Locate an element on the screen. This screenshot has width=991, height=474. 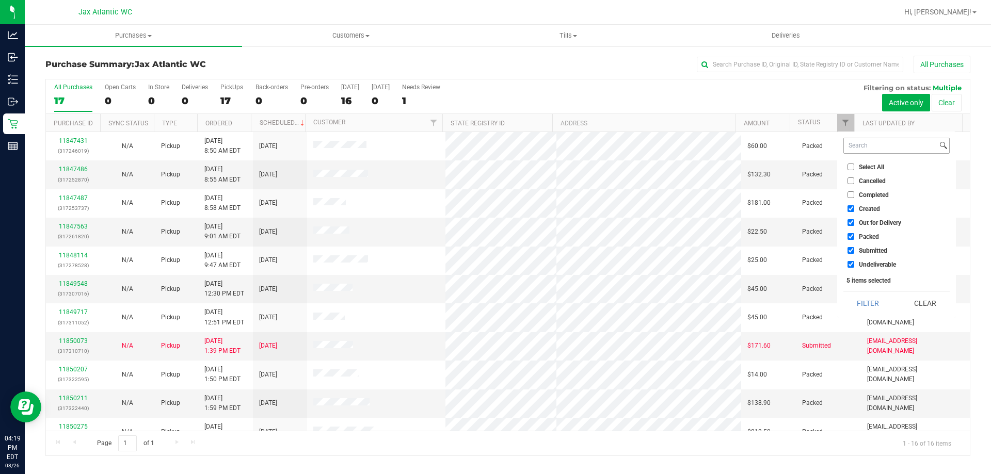
span: $25.00 is located at coordinates (757, 260).